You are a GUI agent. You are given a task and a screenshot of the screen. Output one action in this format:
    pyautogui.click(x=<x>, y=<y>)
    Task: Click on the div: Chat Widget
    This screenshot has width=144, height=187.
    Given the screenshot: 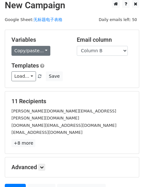 What is the action you would take?
    pyautogui.click(x=128, y=172)
    